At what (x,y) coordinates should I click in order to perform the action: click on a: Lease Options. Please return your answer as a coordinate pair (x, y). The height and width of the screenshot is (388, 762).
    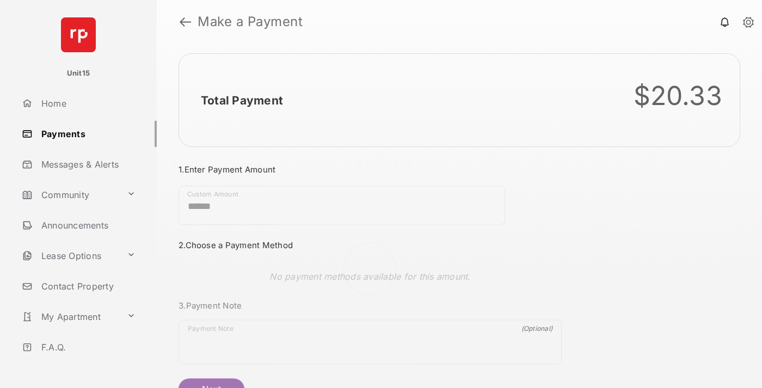
    Looking at the image, I should click on (70, 256).